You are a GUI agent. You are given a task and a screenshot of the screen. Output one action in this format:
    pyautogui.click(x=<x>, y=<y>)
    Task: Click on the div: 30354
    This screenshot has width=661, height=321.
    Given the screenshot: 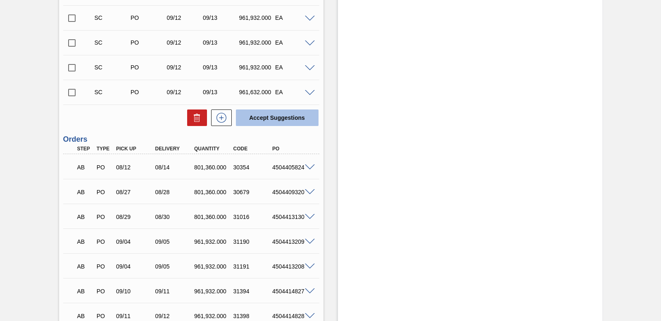 What is the action you would take?
    pyautogui.click(x=253, y=167)
    